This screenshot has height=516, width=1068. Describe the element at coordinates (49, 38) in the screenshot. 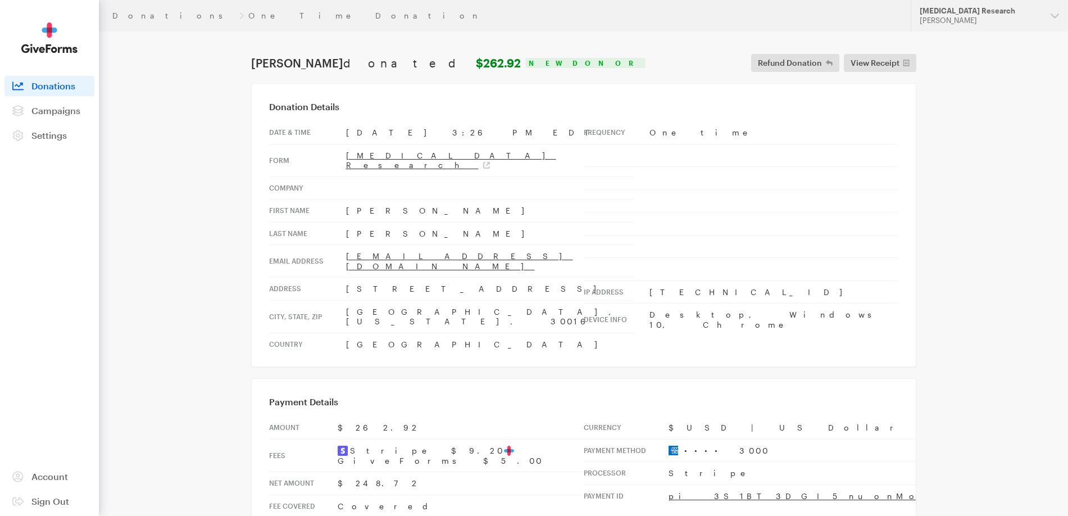

I see `img: GiveForms` at that location.